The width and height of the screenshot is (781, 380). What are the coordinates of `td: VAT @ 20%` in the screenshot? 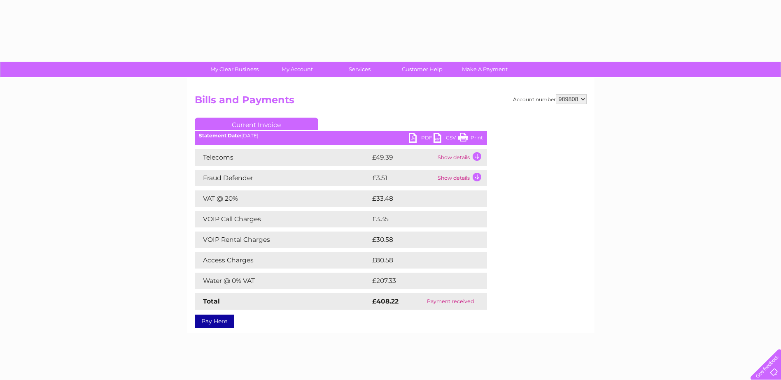 It's located at (282, 199).